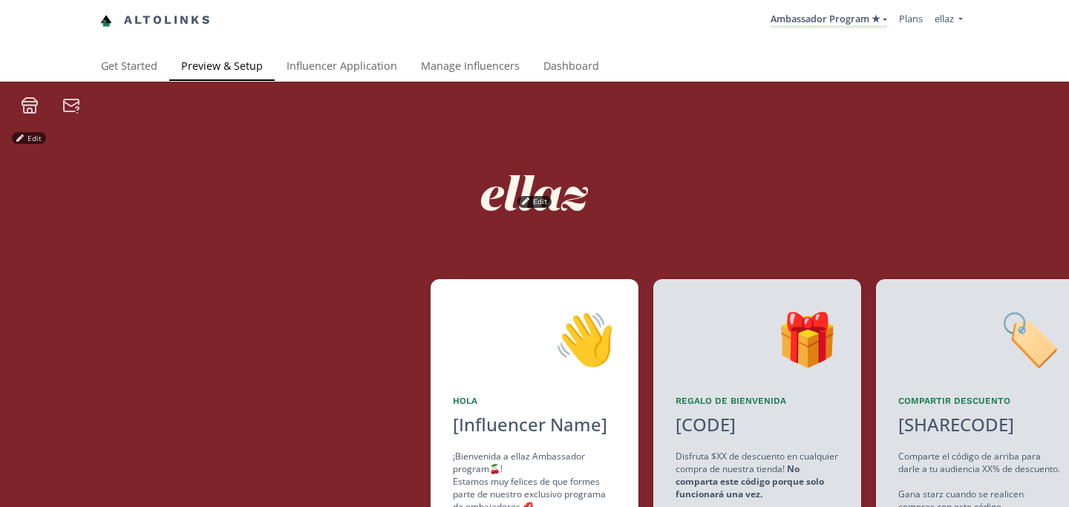 The image size is (1069, 507). Describe the element at coordinates (750, 481) in the screenshot. I see `strong: No comparta este código porque solo funcionará una vez.` at that location.